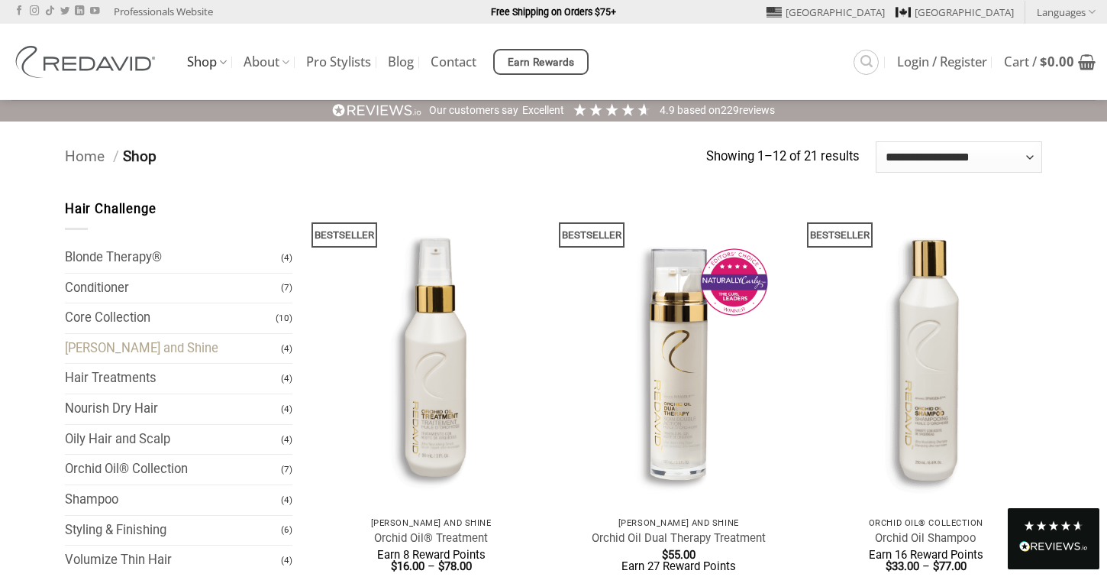 The height and width of the screenshot is (577, 1107). I want to click on span: Earn 27 Reward Points, so click(679, 566).